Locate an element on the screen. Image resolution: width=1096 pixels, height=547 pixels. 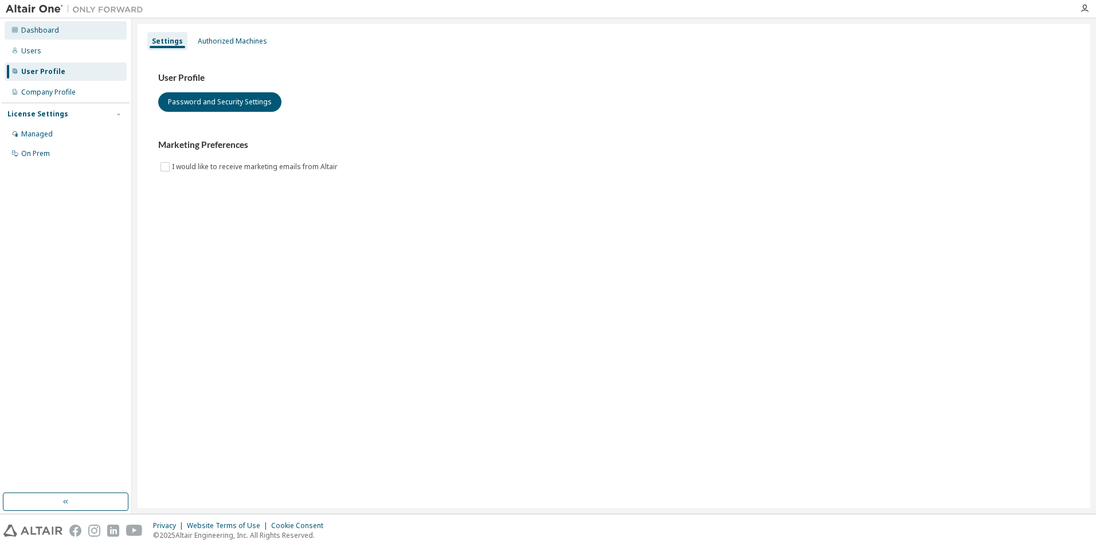
div: Cookie Consent is located at coordinates (300, 525).